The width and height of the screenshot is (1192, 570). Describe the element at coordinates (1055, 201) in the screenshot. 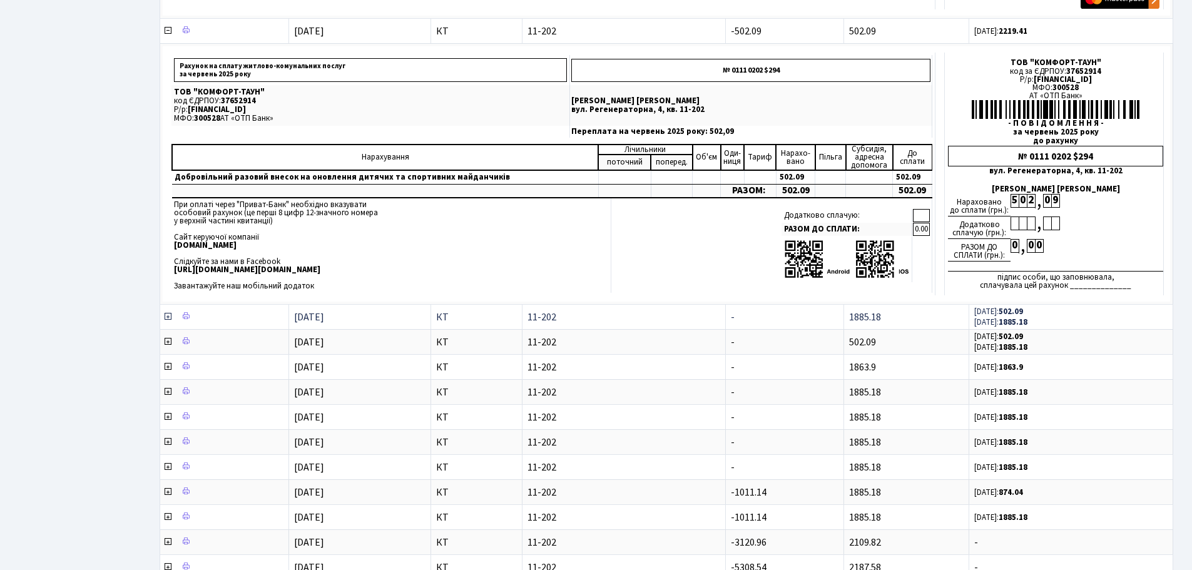

I see `div: 9` at that location.